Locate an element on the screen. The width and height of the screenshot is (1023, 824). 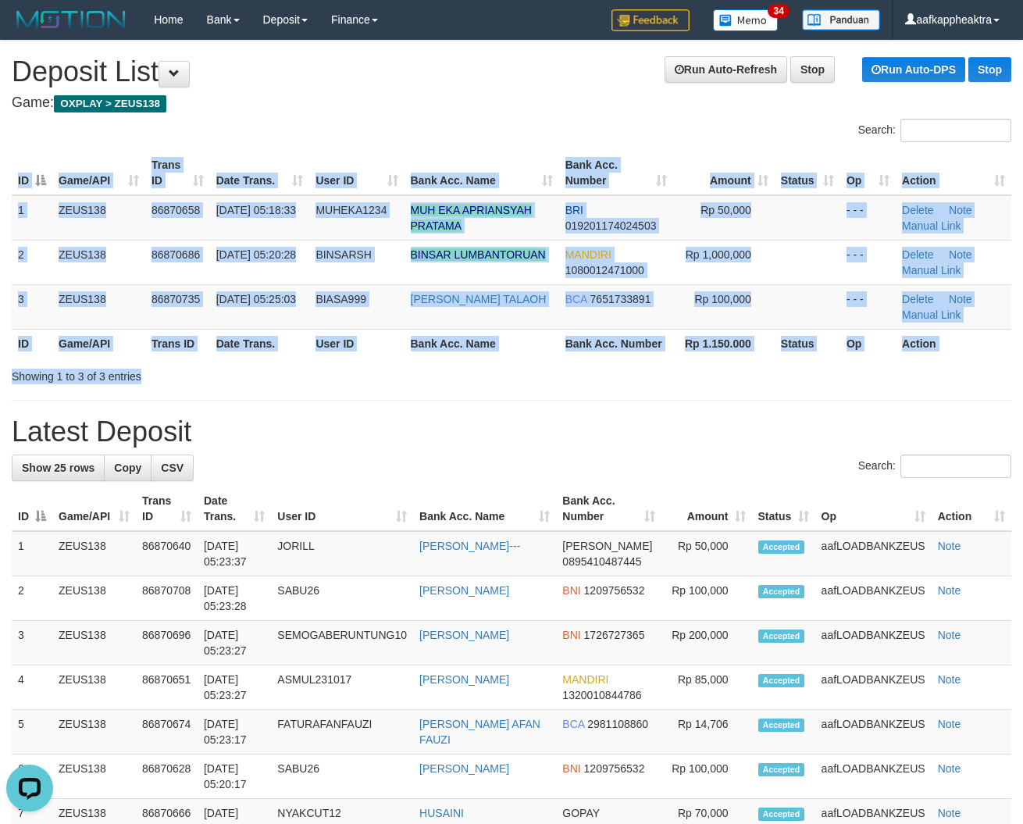
img: MOTION_logo.png is located at coordinates (71, 20).